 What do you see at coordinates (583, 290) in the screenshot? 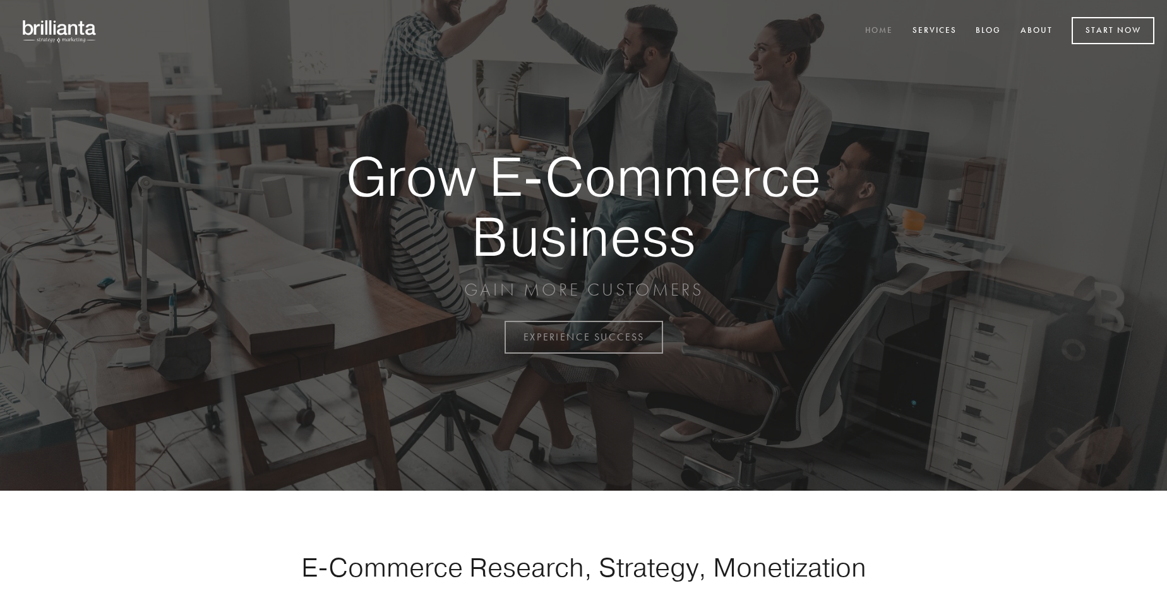
I see `p: GAIN MORE CUSTOMERS` at bounding box center [583, 290].